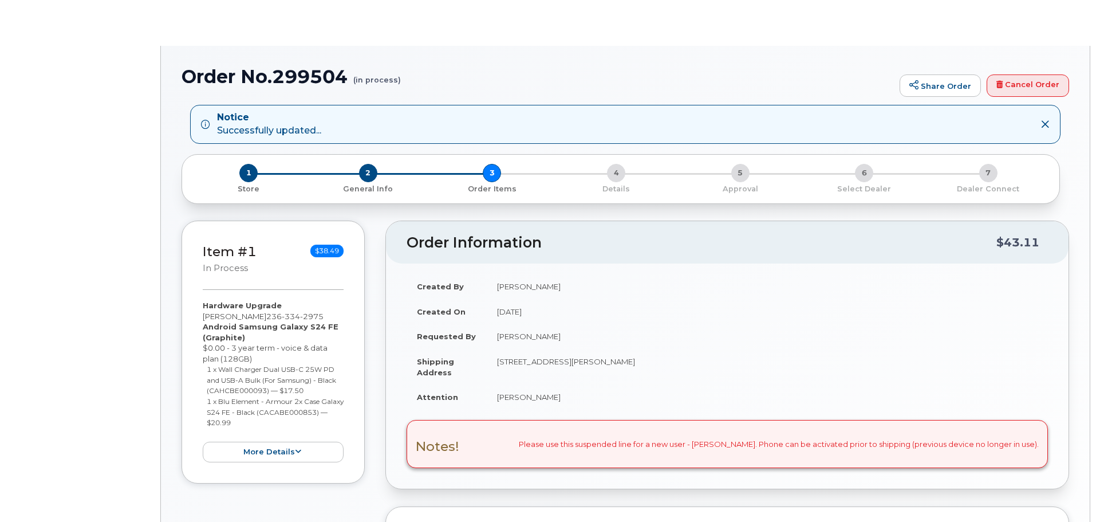  What do you see at coordinates (249, 173) in the screenshot?
I see `span: 1` at bounding box center [249, 173].